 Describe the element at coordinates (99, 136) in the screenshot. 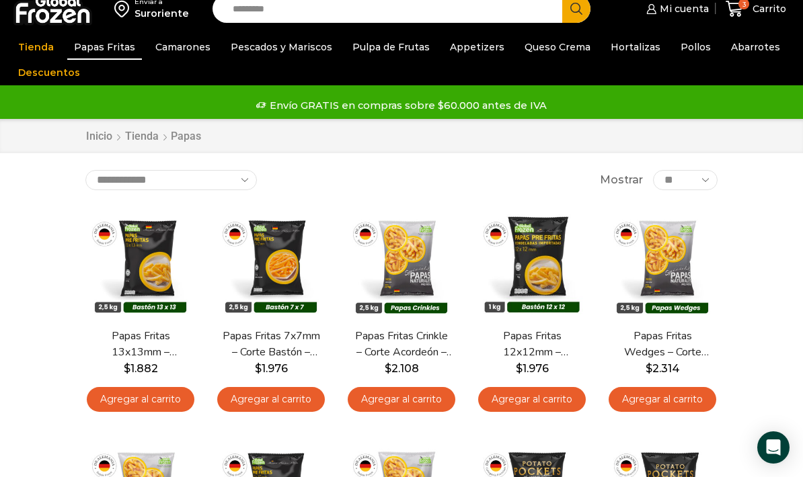

I see `a: Inicio` at that location.